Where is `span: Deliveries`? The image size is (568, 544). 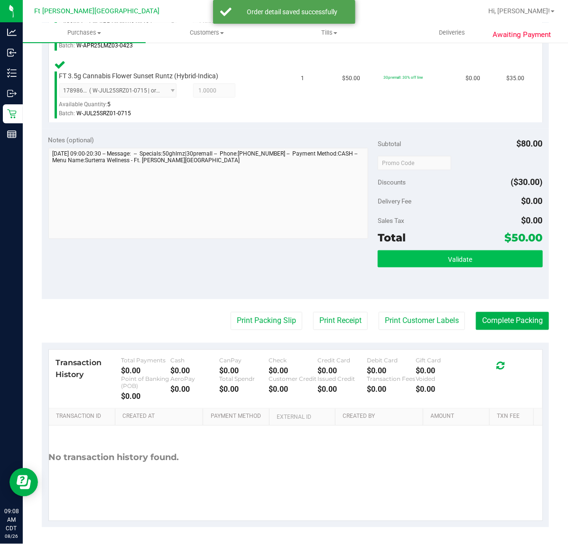 span: Deliveries is located at coordinates (452, 33).